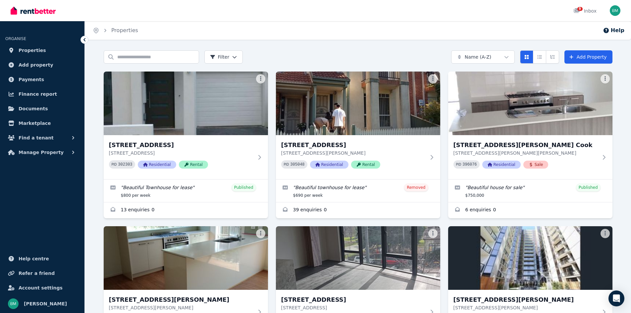  What do you see at coordinates (34, 123) in the screenshot?
I see `span: Marketplace` at bounding box center [34, 123].